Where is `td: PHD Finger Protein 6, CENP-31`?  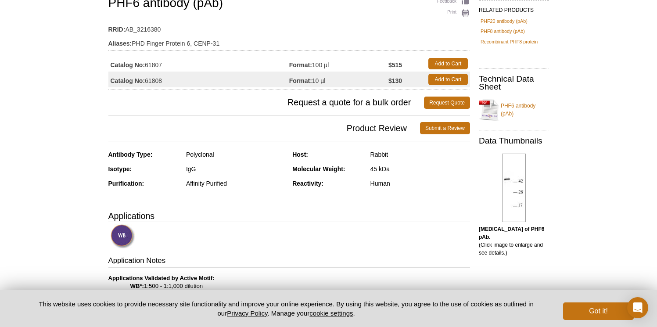 td: PHD Finger Protein 6, CENP-31 is located at coordinates (289, 41).